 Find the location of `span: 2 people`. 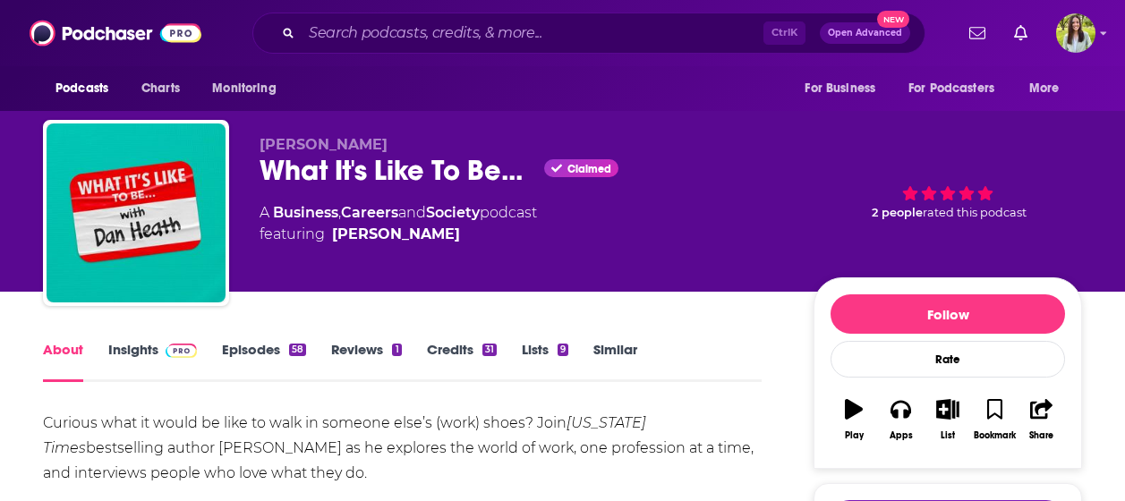

span: 2 people is located at coordinates (897, 212).